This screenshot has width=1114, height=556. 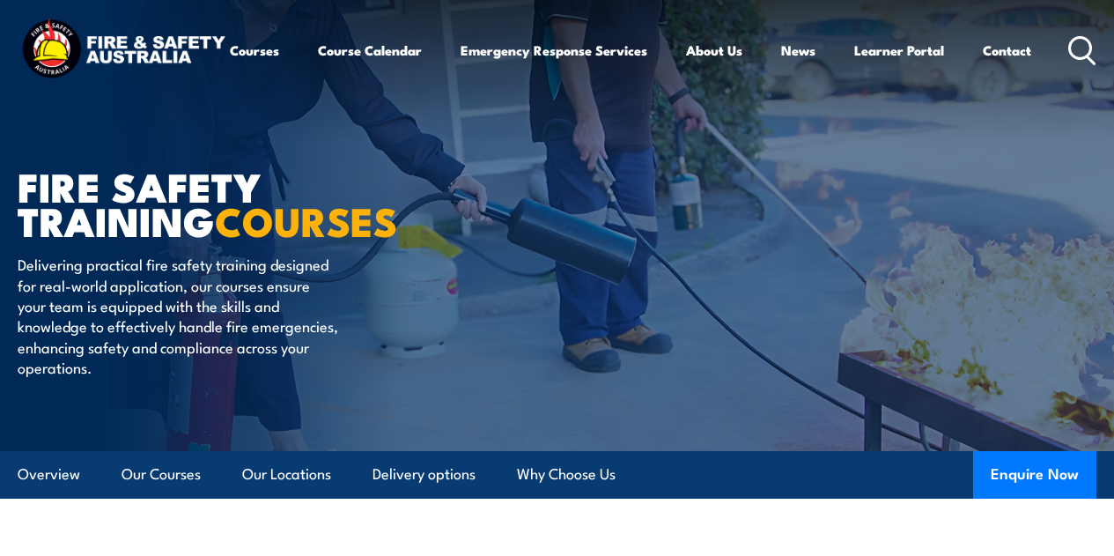 I want to click on a: Learner Portal, so click(x=899, y=50).